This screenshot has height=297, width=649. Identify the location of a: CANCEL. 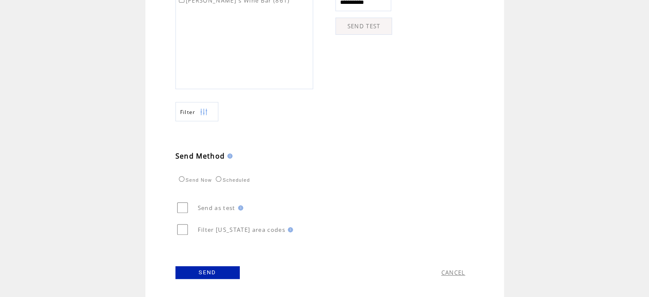
(453, 273).